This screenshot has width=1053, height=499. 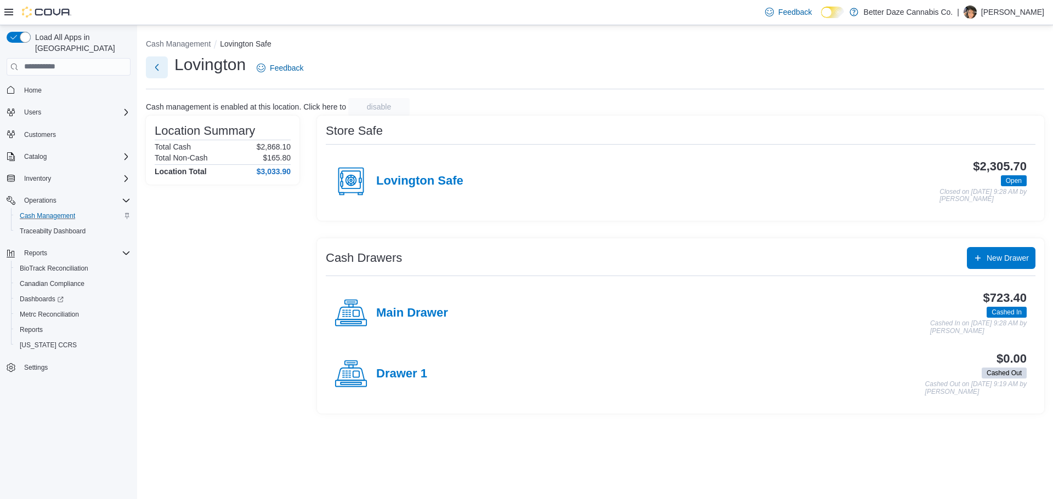 What do you see at coordinates (354, 131) in the screenshot?
I see `h3: Store Safe` at bounding box center [354, 131].